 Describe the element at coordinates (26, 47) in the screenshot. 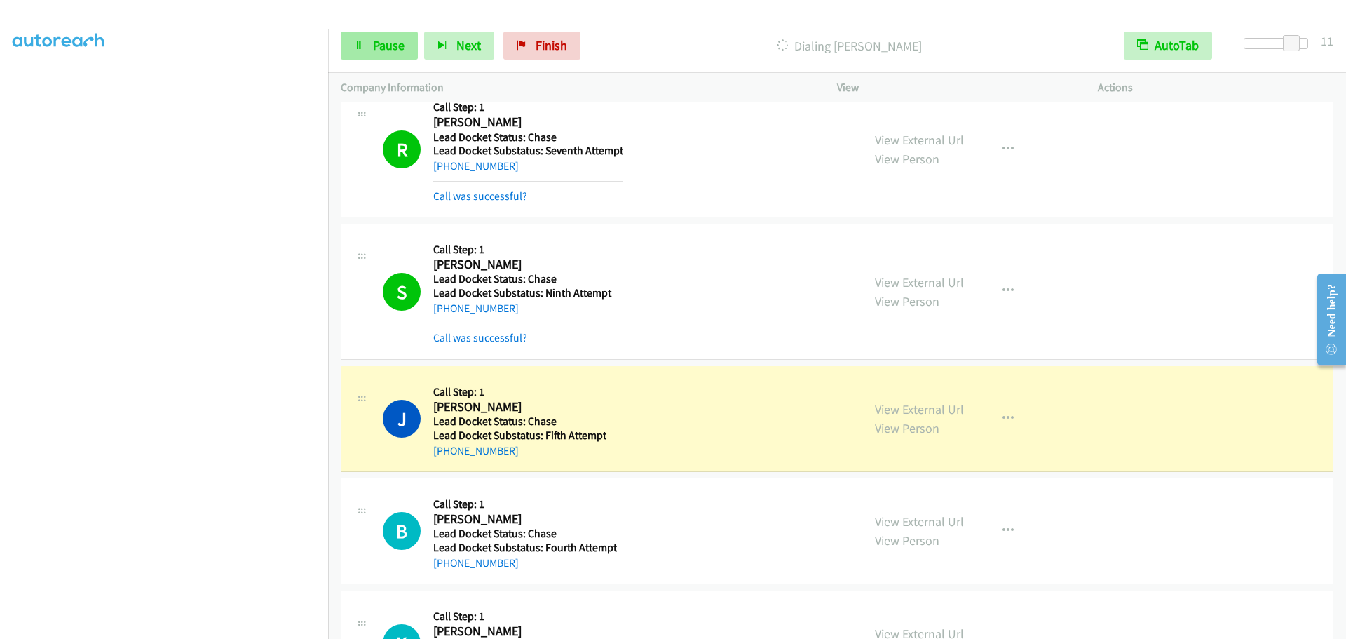

I see `div: Need help?` at that location.